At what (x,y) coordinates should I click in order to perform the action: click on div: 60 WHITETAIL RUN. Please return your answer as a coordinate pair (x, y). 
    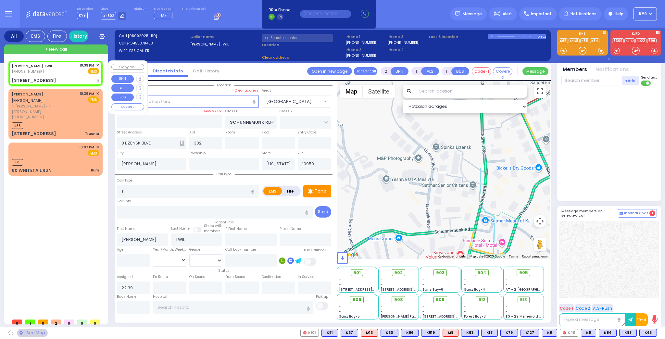
    Looking at the image, I should click on (31, 170).